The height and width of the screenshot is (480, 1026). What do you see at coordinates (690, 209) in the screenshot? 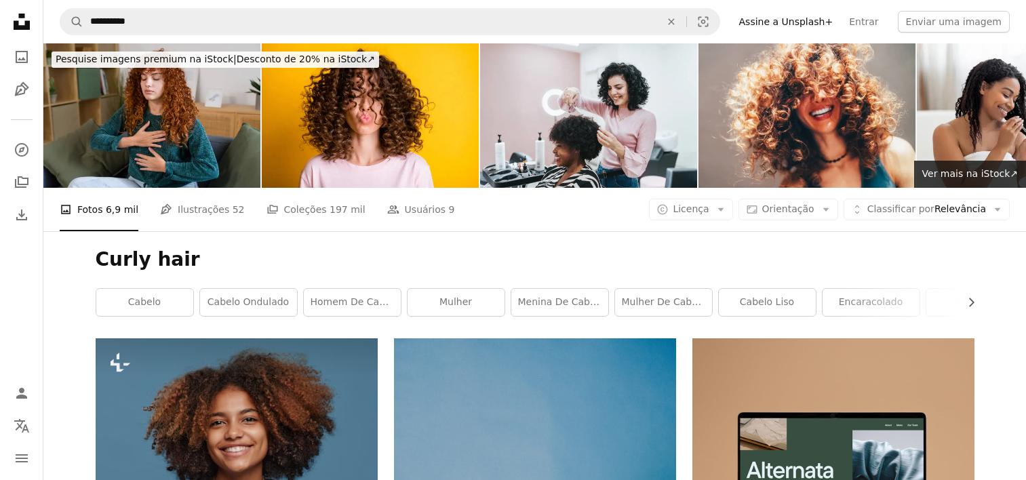
I see `span: Licença` at bounding box center [690, 209].